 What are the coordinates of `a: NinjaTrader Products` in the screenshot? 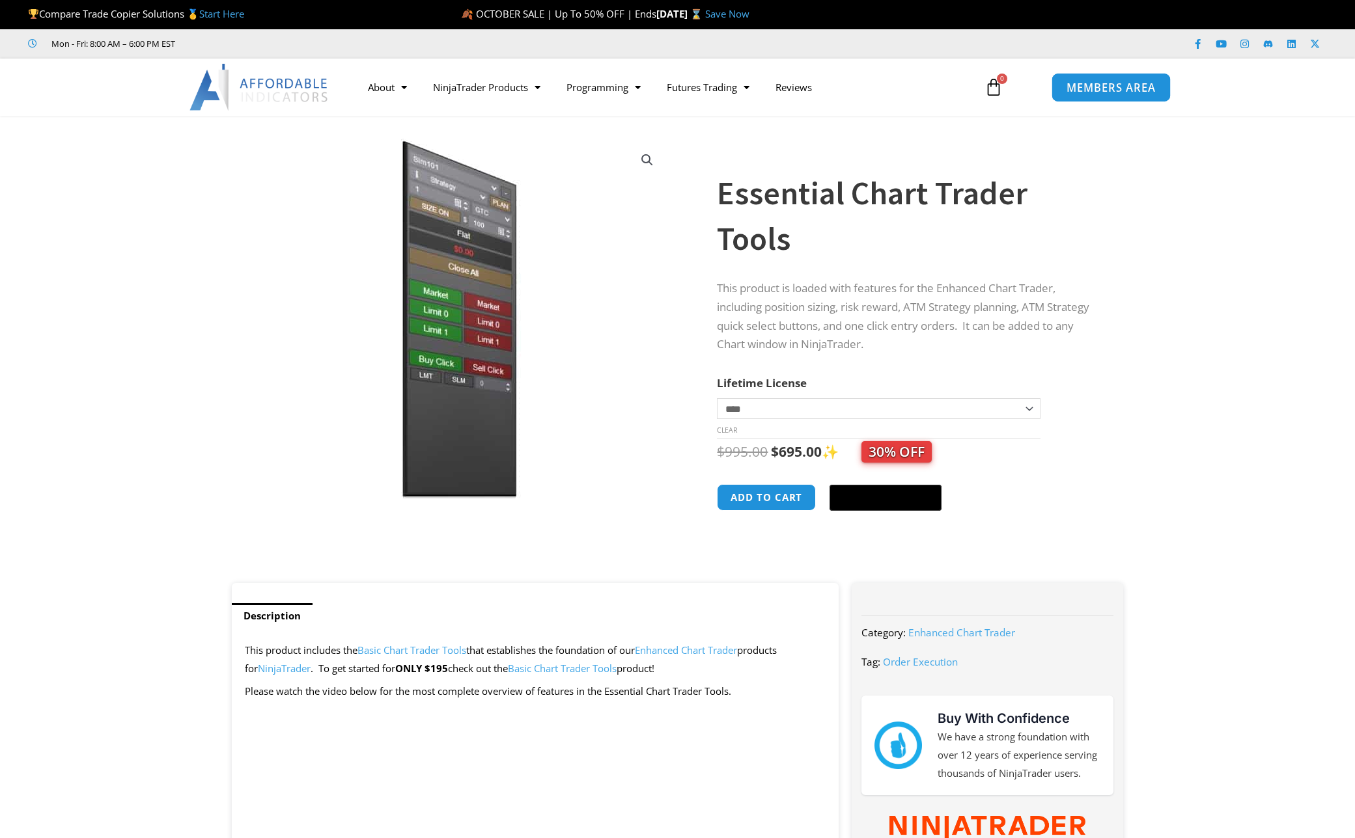 It's located at (486, 87).